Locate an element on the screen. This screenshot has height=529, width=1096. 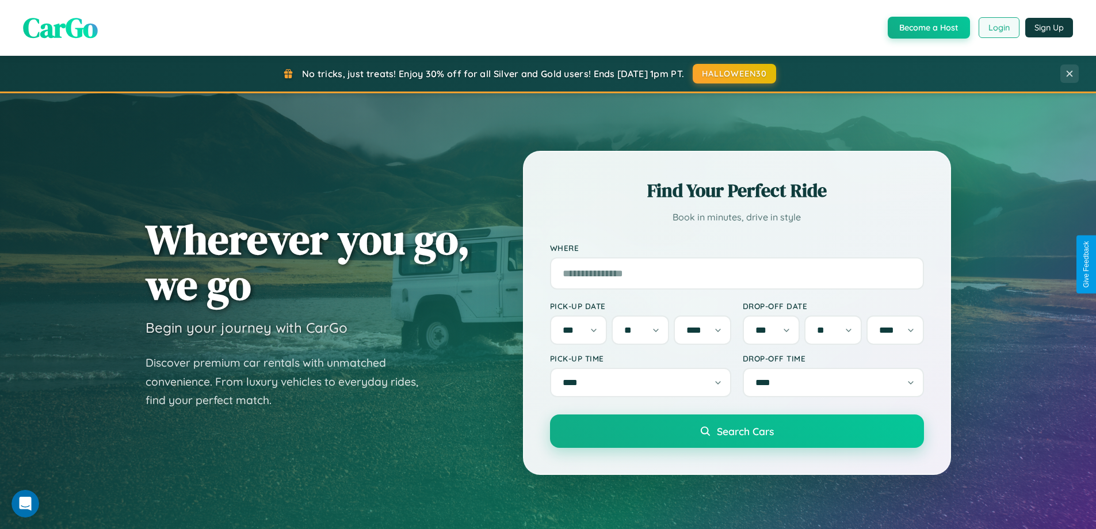
button: Search Cars is located at coordinates (737, 431).